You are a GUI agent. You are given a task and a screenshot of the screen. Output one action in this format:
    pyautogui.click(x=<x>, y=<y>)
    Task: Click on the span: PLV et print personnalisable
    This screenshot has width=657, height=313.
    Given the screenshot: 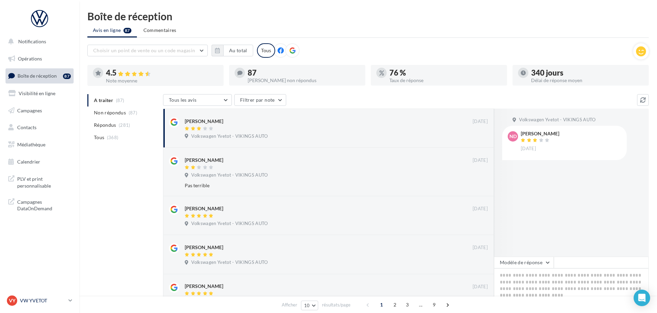 What is the action you would take?
    pyautogui.click(x=44, y=182)
    